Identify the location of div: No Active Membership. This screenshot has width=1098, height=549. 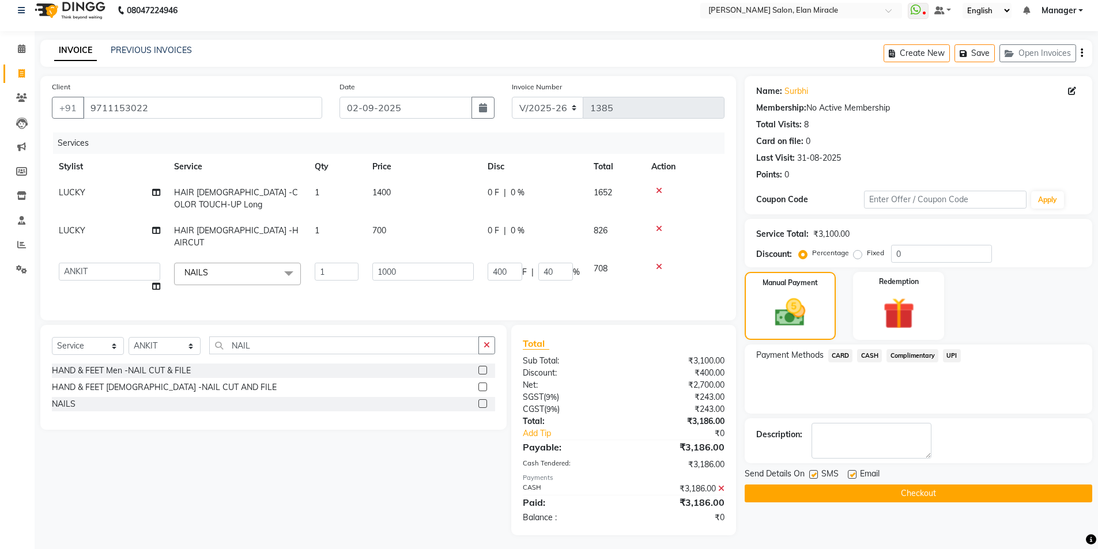
(918, 108).